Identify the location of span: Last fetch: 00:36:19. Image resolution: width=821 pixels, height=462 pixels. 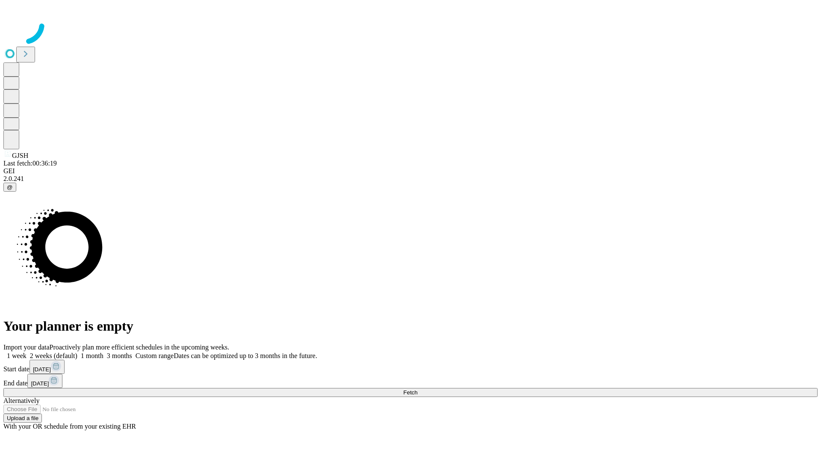
(30, 163).